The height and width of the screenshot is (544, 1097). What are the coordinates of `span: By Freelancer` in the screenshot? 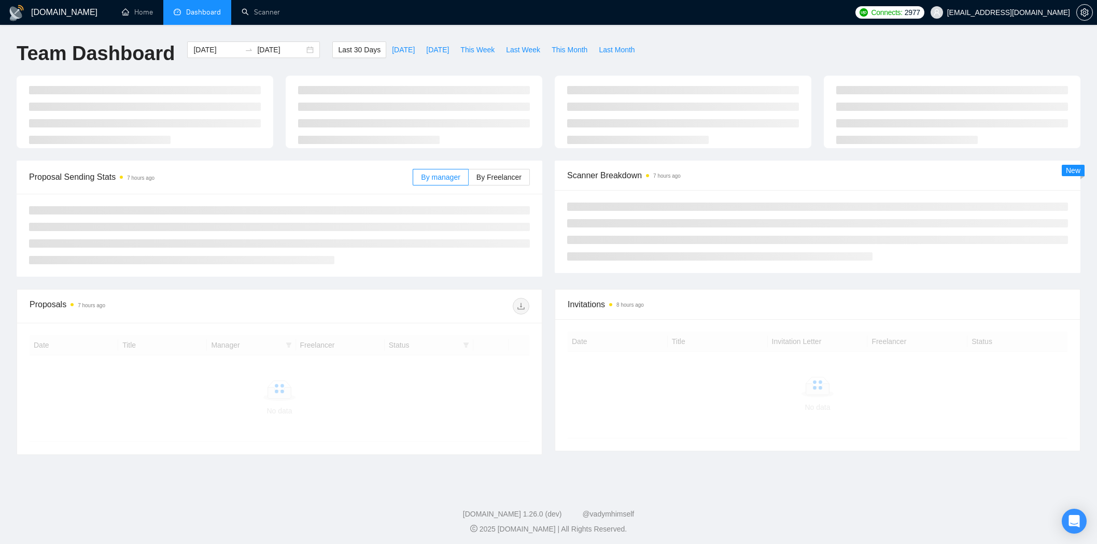 It's located at (499, 177).